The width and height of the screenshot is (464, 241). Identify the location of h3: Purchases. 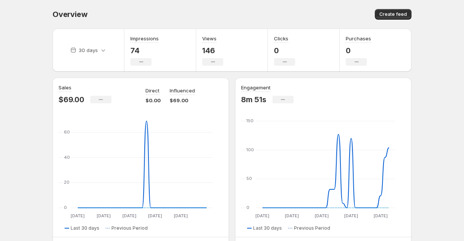
(358, 39).